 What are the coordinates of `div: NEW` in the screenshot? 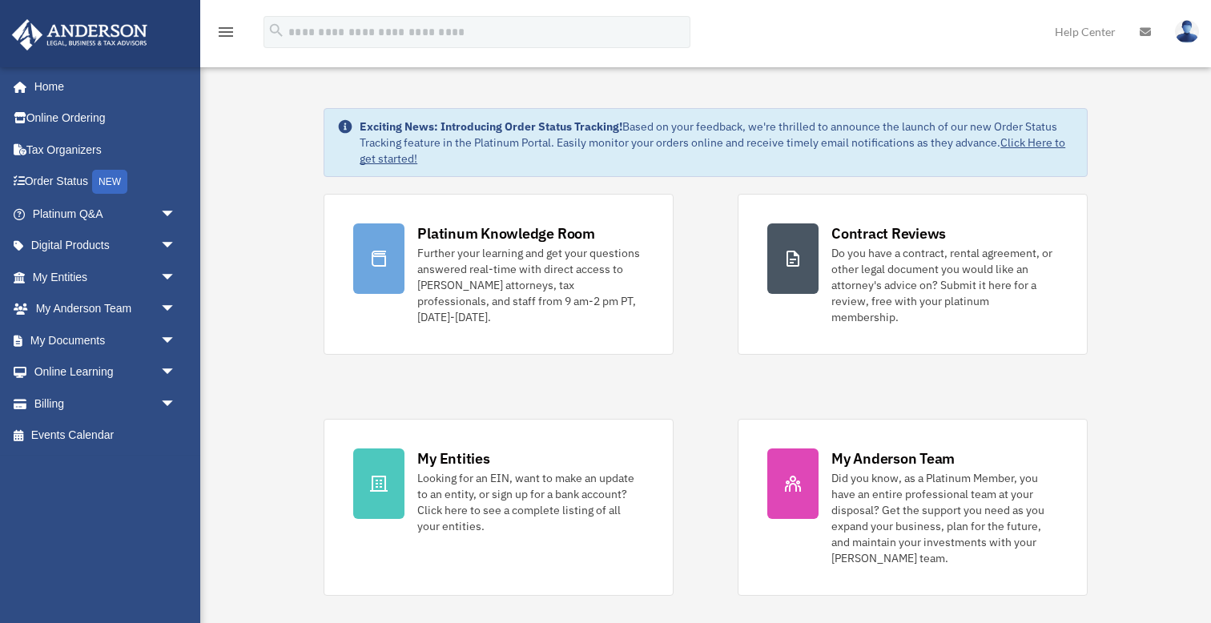 It's located at (110, 182).